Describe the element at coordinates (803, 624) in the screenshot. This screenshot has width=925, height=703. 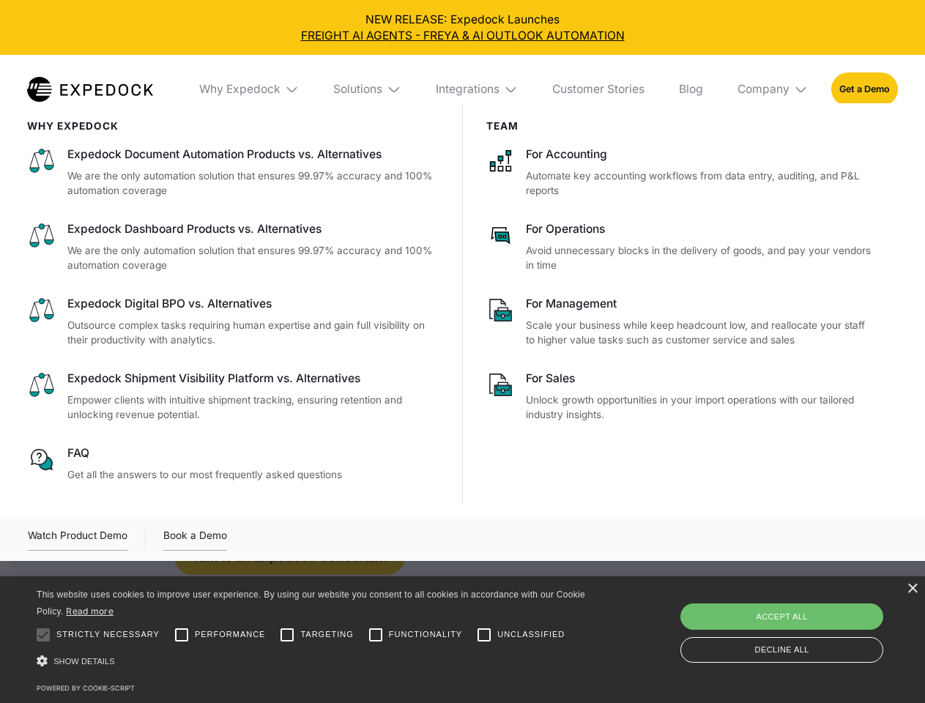
I see `div: Chat Widget` at that location.